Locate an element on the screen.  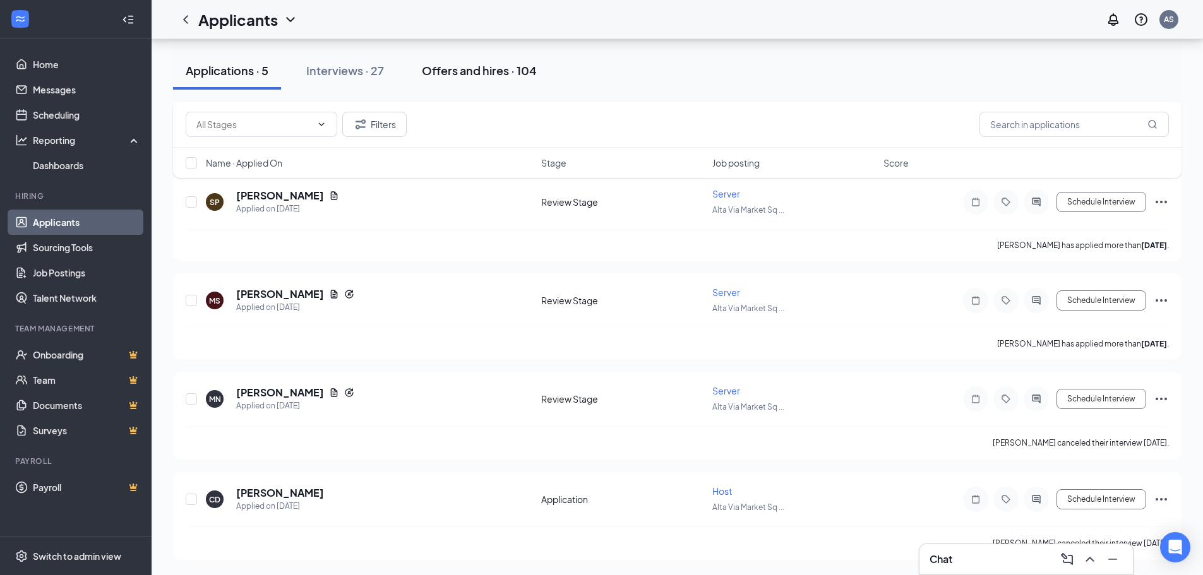
a: Home is located at coordinates (86, 64).